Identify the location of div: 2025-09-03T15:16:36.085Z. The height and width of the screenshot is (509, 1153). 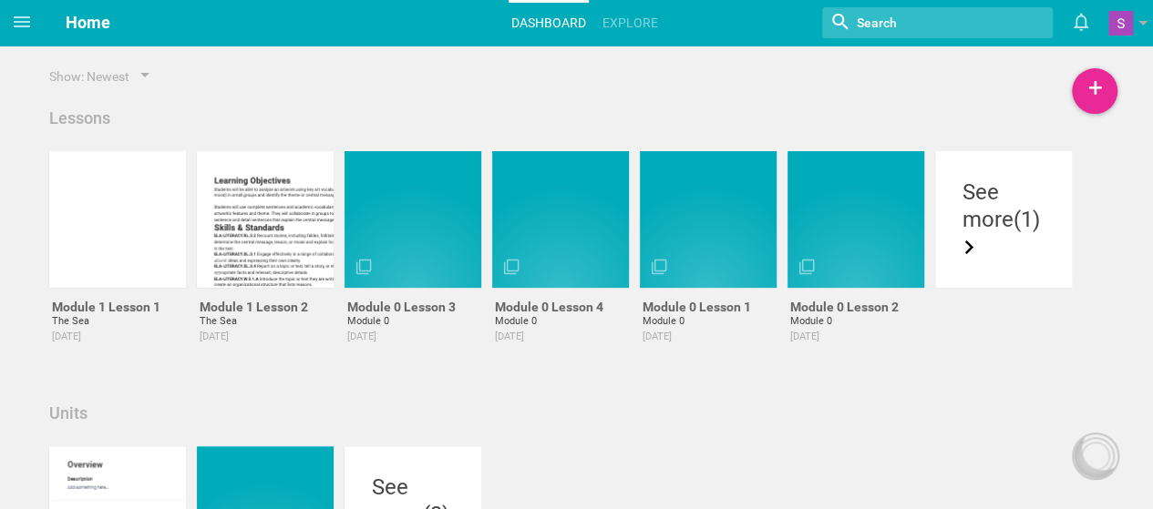
(265, 337).